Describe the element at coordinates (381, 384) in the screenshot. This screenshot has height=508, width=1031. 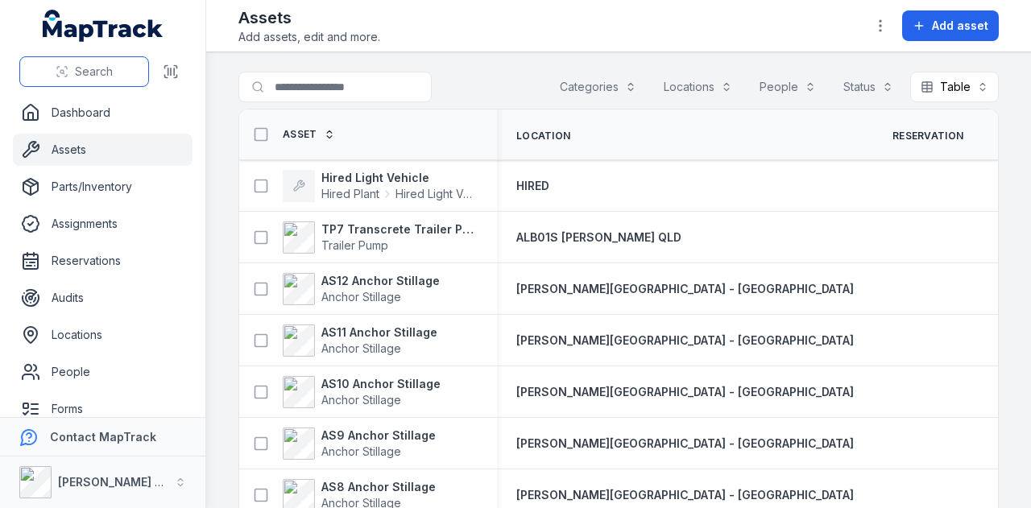
I see `strong: AS10 Anchor Stillage` at that location.